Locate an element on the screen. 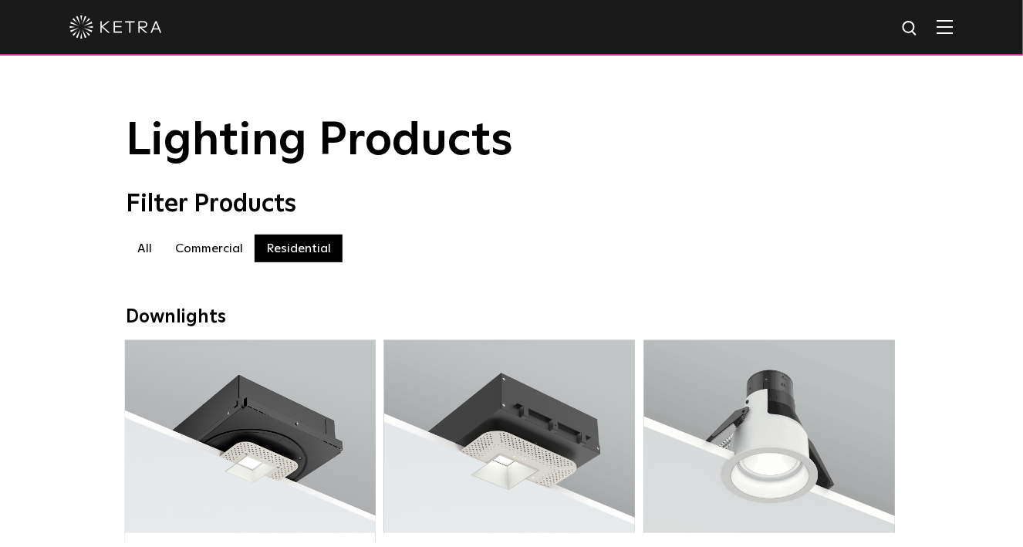 The image size is (1023, 547). img: ketra-logo-2019-white is located at coordinates (116, 27).